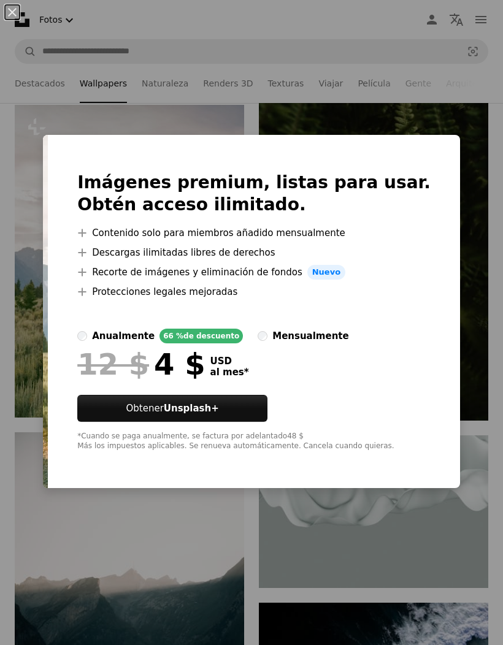  I want to click on div: 4 $, so click(141, 364).